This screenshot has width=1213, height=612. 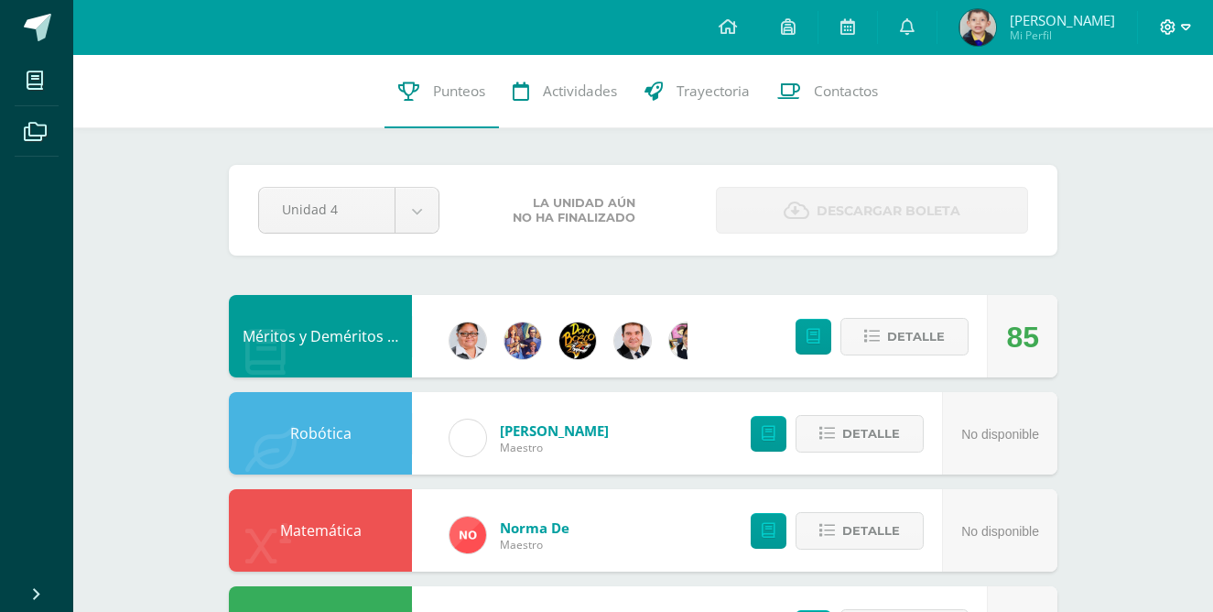 What do you see at coordinates (574, 211) in the screenshot?
I see `span: La unidad aún no ha finalizado` at bounding box center [574, 211].